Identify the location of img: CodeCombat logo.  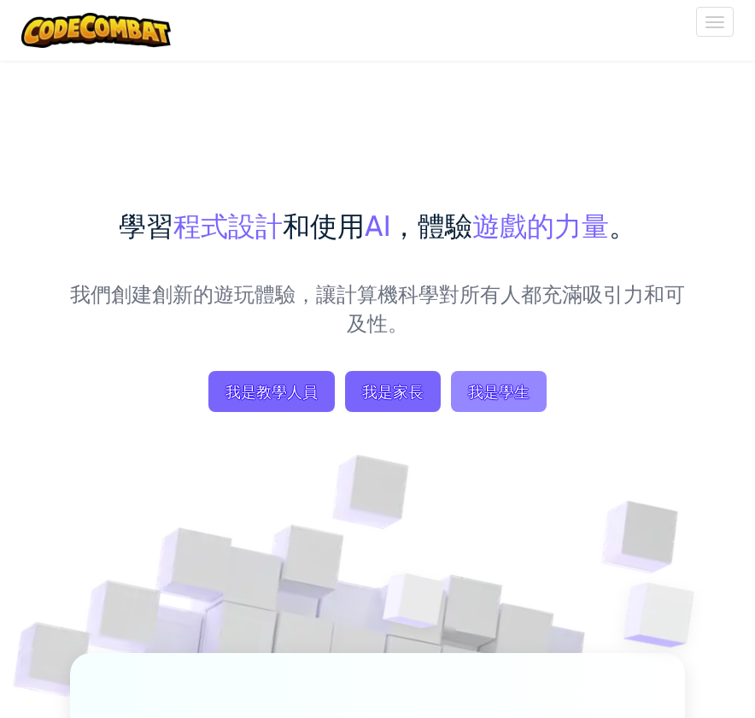
(96, 30).